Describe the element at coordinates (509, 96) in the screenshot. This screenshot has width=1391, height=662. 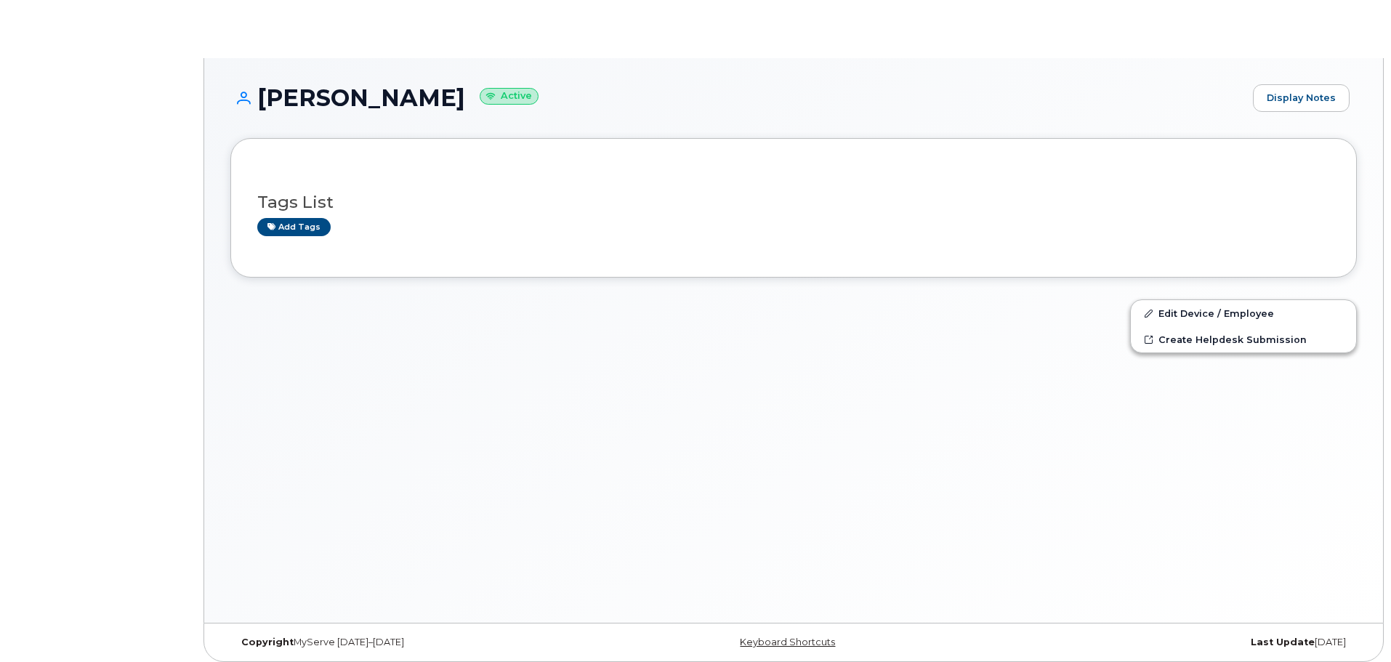
I see `small: Active` at that location.